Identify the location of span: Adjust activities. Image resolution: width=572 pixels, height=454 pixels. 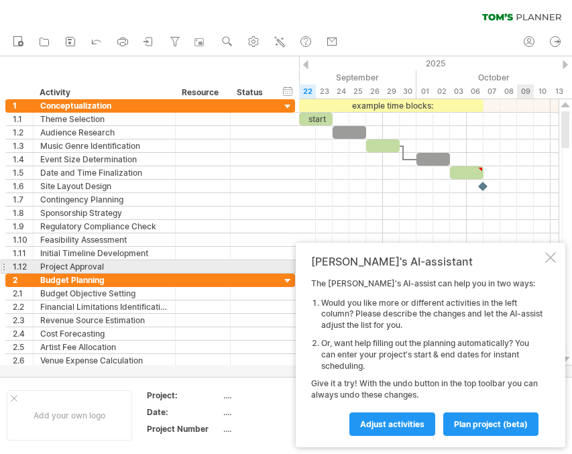
(392, 424).